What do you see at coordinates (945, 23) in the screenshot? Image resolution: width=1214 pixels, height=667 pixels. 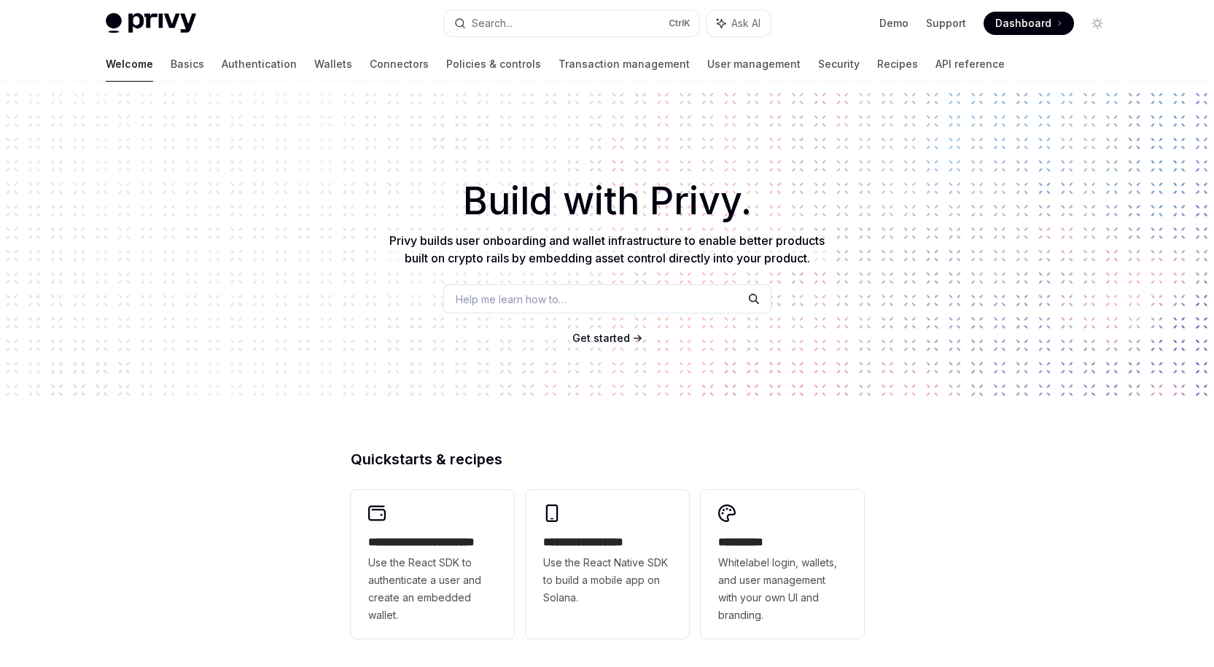 I see `a: Support` at bounding box center [945, 23].